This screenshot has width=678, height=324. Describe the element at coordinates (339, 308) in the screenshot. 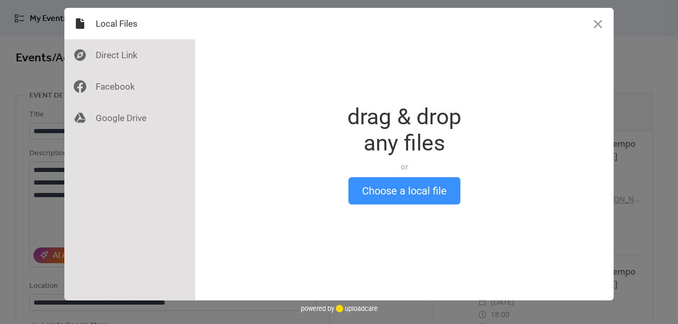

I see `div: powered by` at that location.